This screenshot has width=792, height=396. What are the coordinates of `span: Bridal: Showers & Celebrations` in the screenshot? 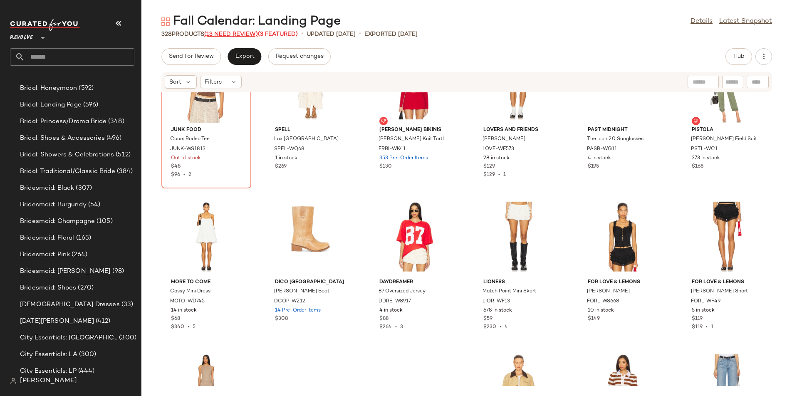 It's located at (67, 155).